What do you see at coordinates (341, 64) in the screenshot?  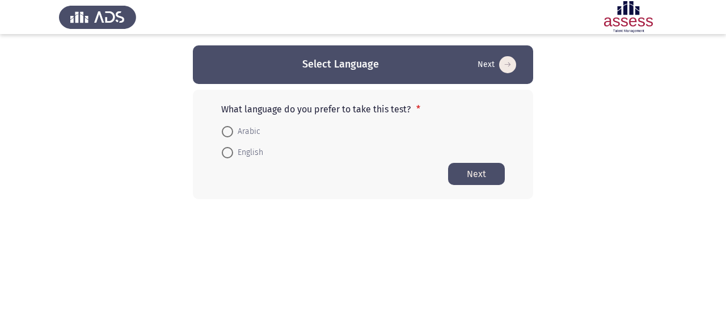 I see `h3: Select Language` at bounding box center [341, 64].